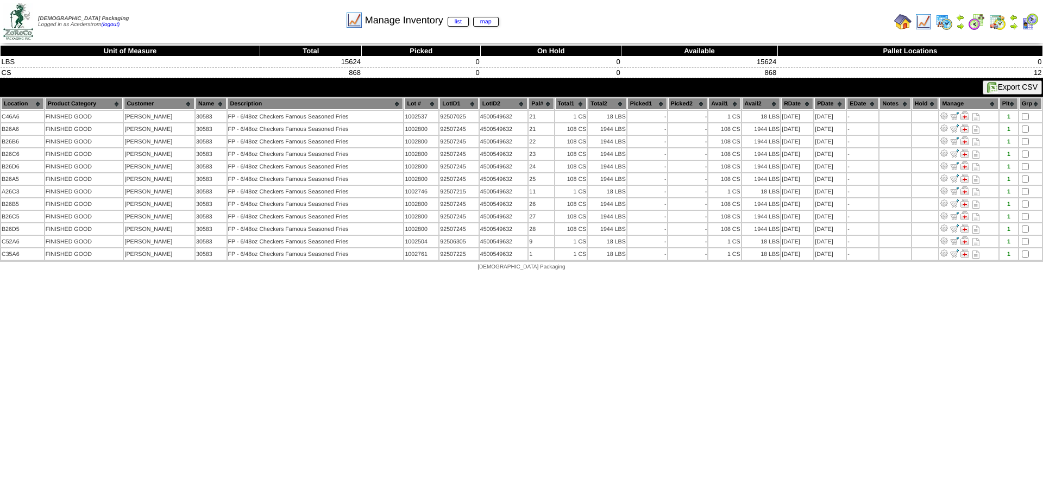 The width and height of the screenshot is (1043, 495). Describe the element at coordinates (992, 87) in the screenshot. I see `img: excel.gif` at that location.